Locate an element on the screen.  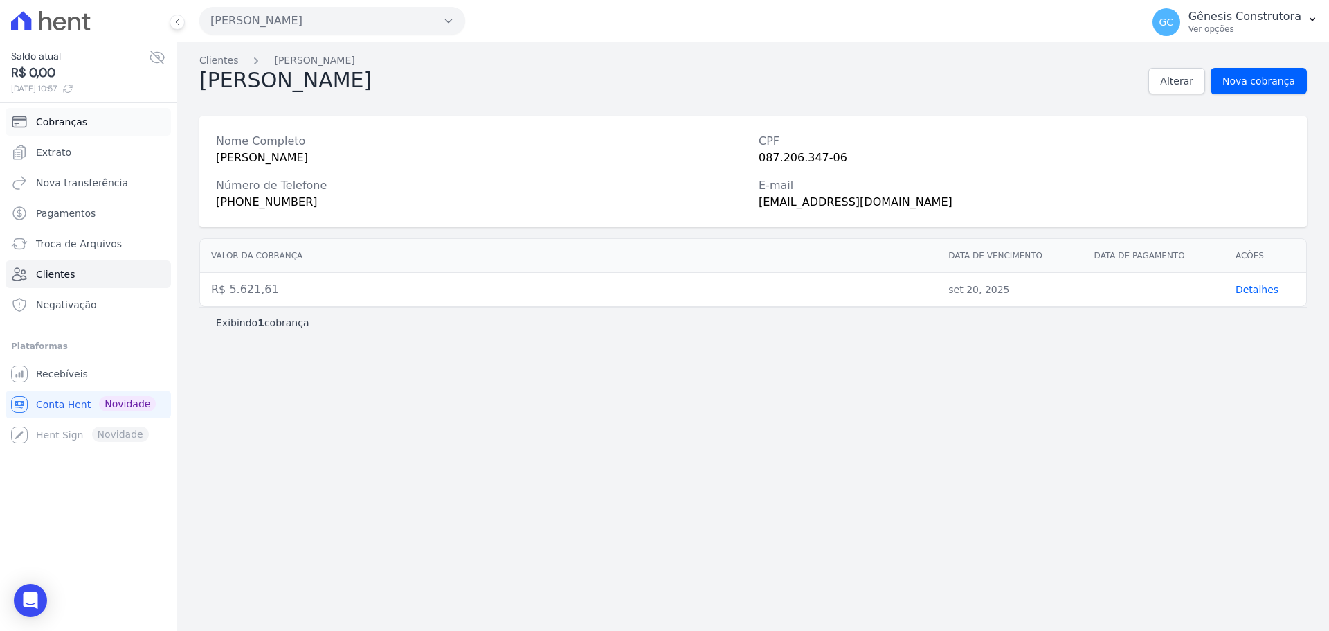
p: Exibindo cobrança is located at coordinates (262, 323).